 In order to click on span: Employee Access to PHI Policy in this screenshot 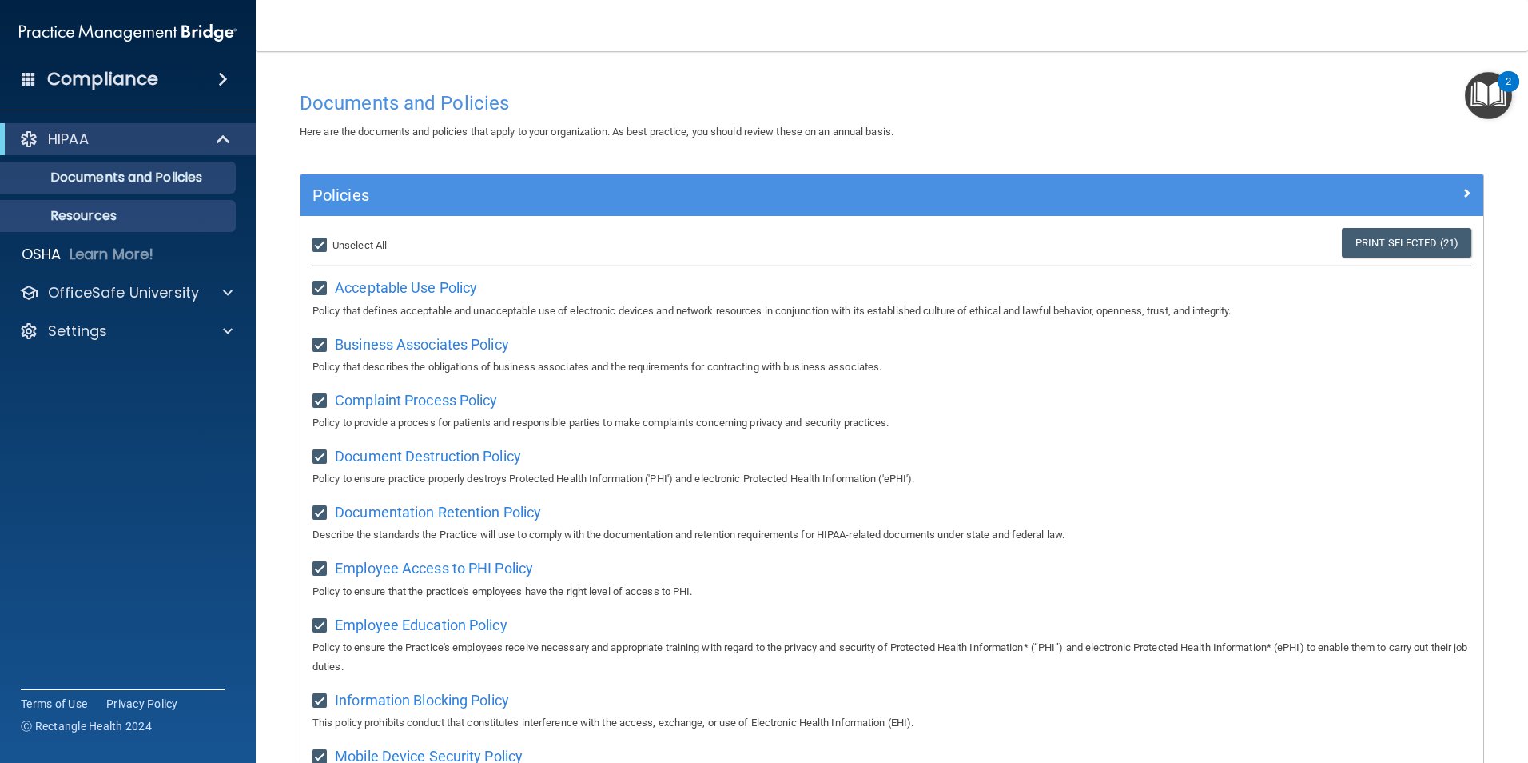, I will do `click(434, 568)`.